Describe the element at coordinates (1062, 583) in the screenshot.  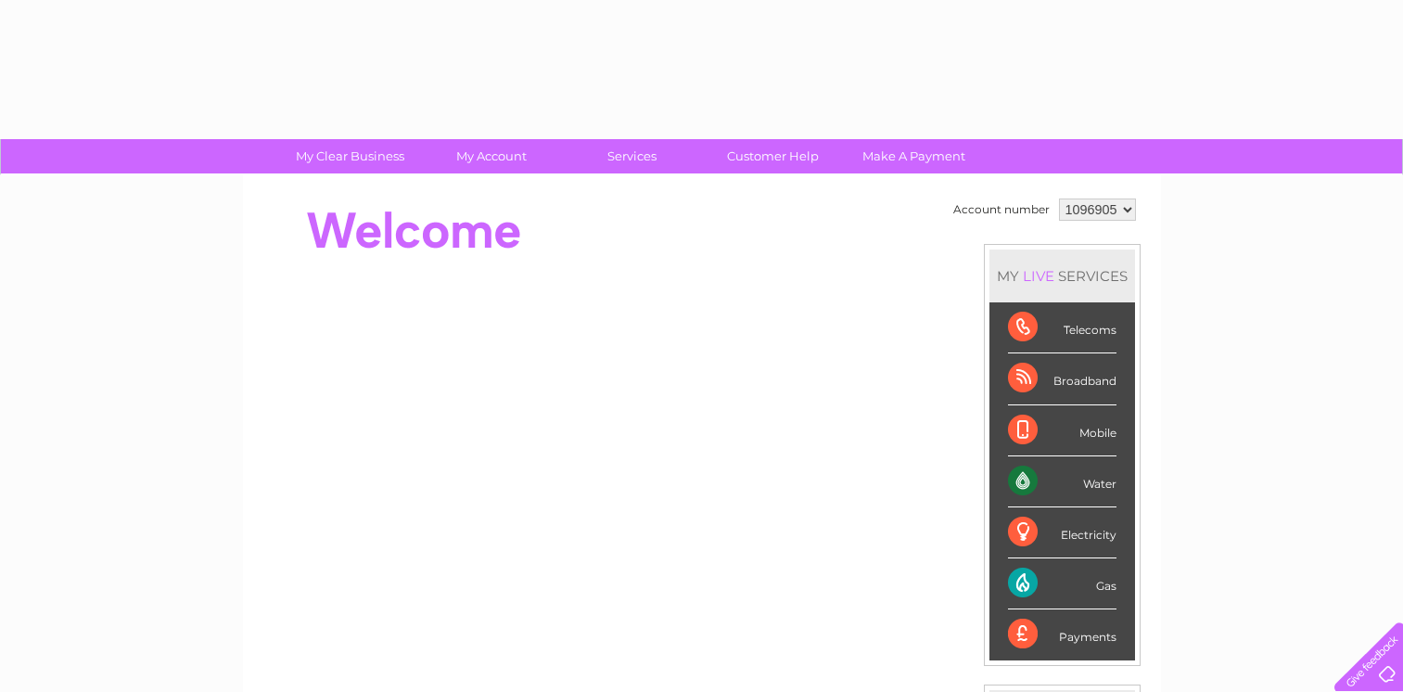
I see `div: Gas` at that location.